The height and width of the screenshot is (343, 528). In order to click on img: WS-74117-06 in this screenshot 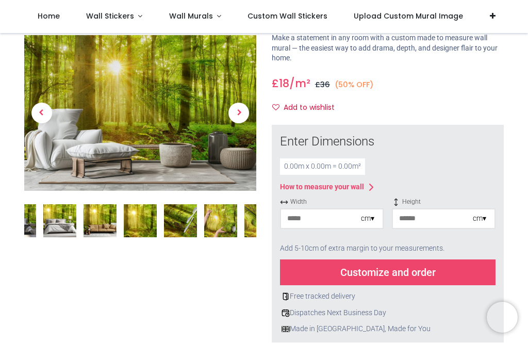, I will do `click(100, 221)`.